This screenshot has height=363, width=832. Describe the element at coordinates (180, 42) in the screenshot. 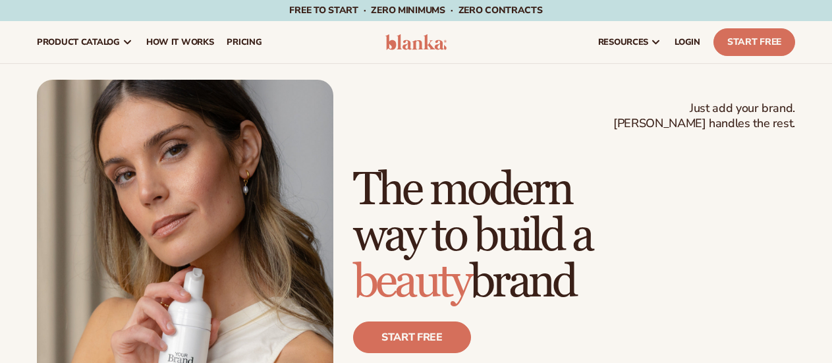

I see `span: How It Works` at that location.